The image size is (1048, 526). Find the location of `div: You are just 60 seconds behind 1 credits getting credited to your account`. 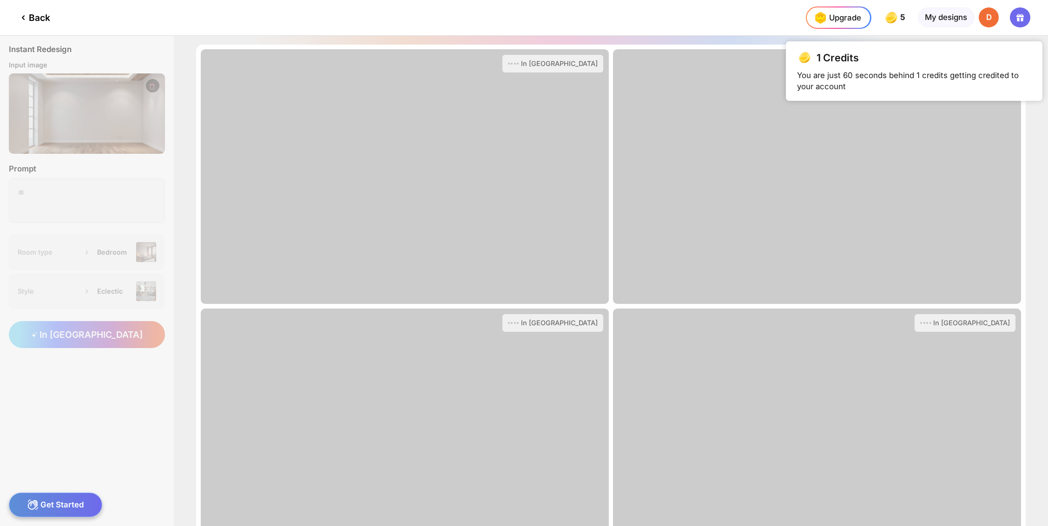

div: You are just 60 seconds behind 1 credits getting credited to your account is located at coordinates (914, 81).